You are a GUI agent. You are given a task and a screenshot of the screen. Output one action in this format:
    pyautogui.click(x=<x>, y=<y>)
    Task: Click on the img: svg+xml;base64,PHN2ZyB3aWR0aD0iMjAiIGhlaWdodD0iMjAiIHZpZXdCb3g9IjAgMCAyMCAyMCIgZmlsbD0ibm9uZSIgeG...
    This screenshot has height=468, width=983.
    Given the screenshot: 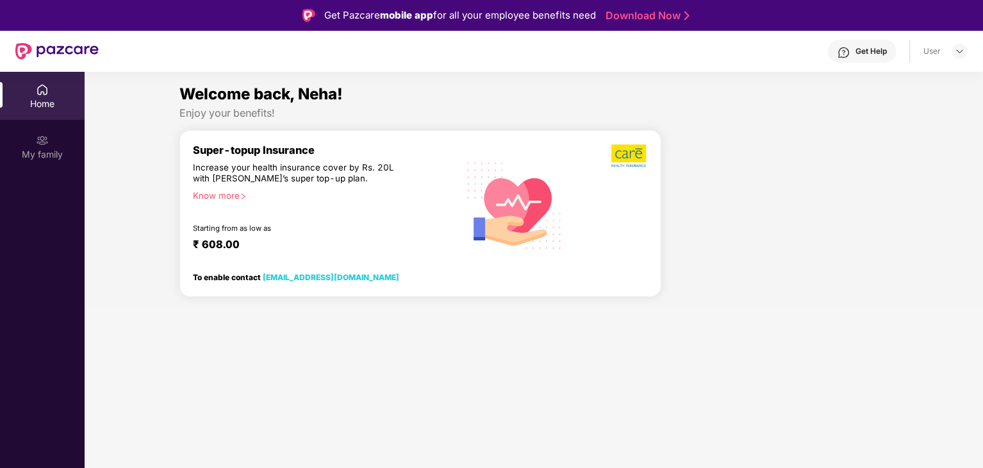 What is the action you would take?
    pyautogui.click(x=42, y=140)
    